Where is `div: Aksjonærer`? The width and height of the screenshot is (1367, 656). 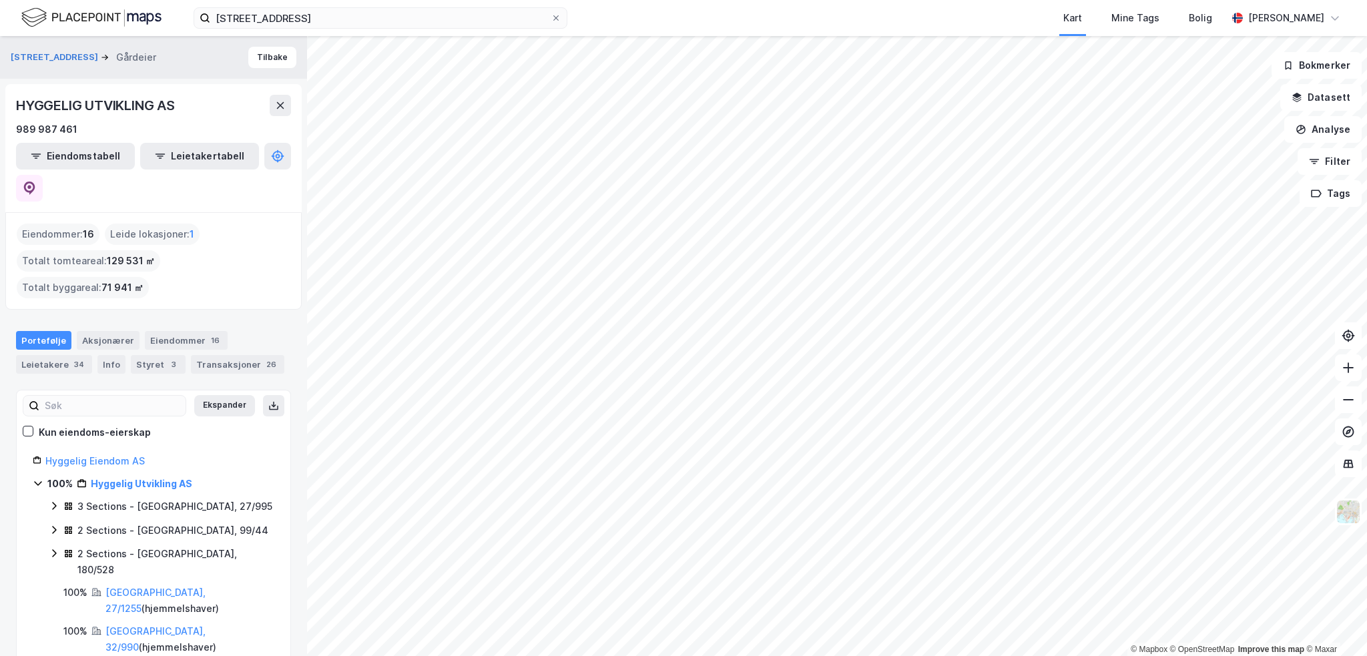
div: Aksjonærer is located at coordinates (108, 340).